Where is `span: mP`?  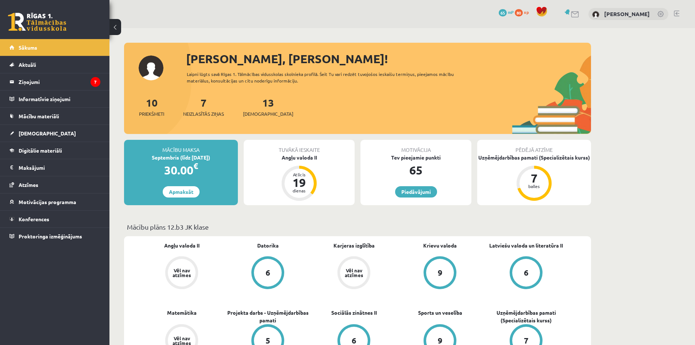
span: mP is located at coordinates (511, 12).